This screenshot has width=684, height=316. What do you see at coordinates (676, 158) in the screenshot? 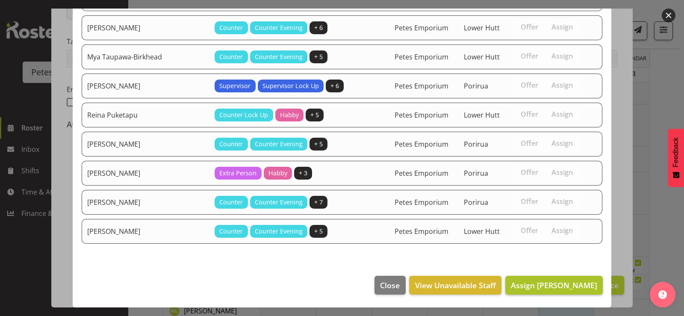
I see `button: Feedback - Show survey` at bounding box center [676, 158].